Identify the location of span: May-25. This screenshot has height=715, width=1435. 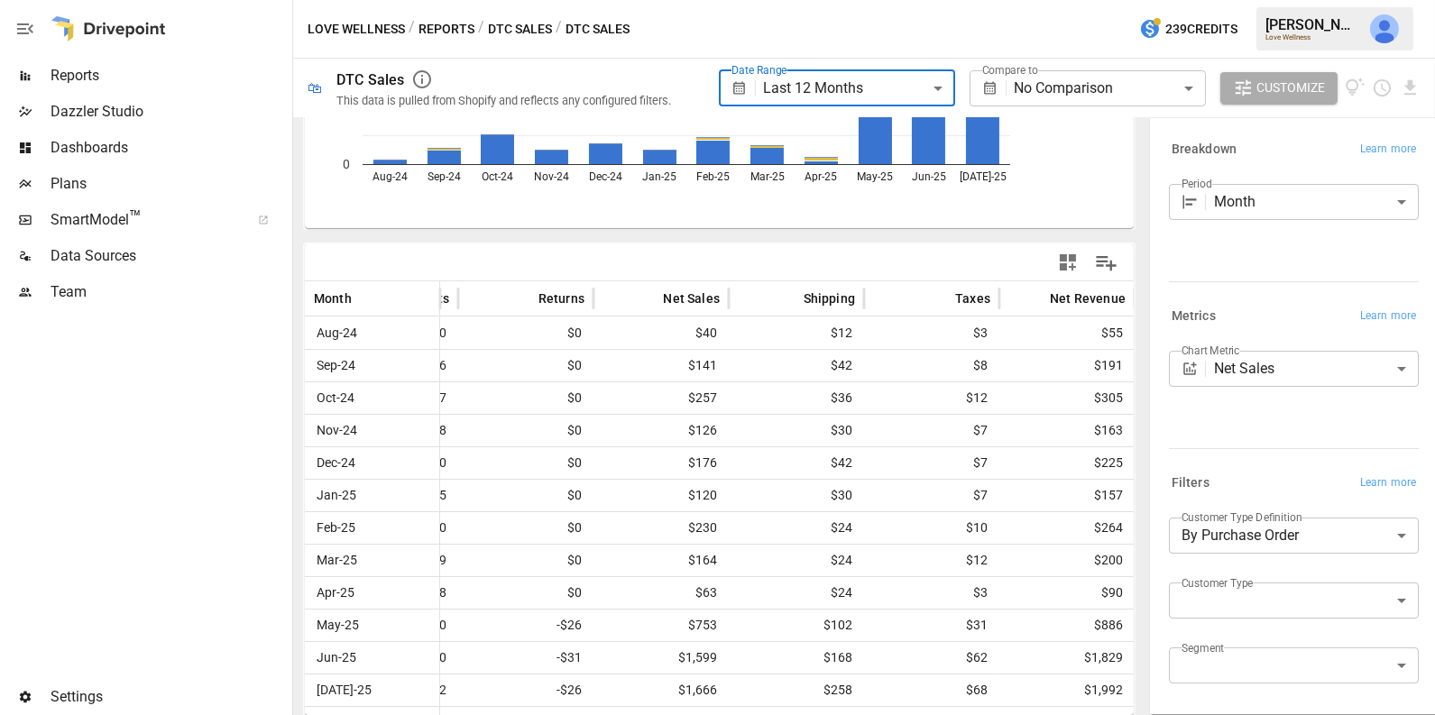
(337, 625).